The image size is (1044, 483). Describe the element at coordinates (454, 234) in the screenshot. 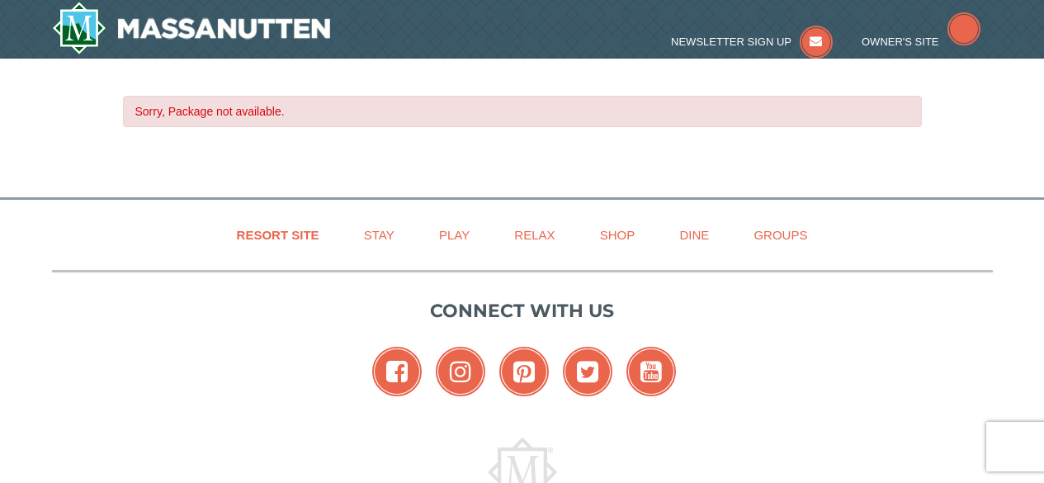

I see `a: Play` at that location.